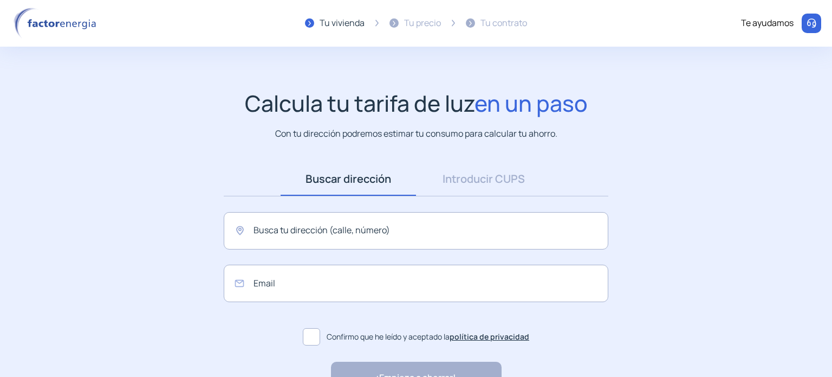 This screenshot has height=377, width=832. What do you see at coordinates (423, 23) in the screenshot?
I see `div: Tu precio` at bounding box center [423, 23].